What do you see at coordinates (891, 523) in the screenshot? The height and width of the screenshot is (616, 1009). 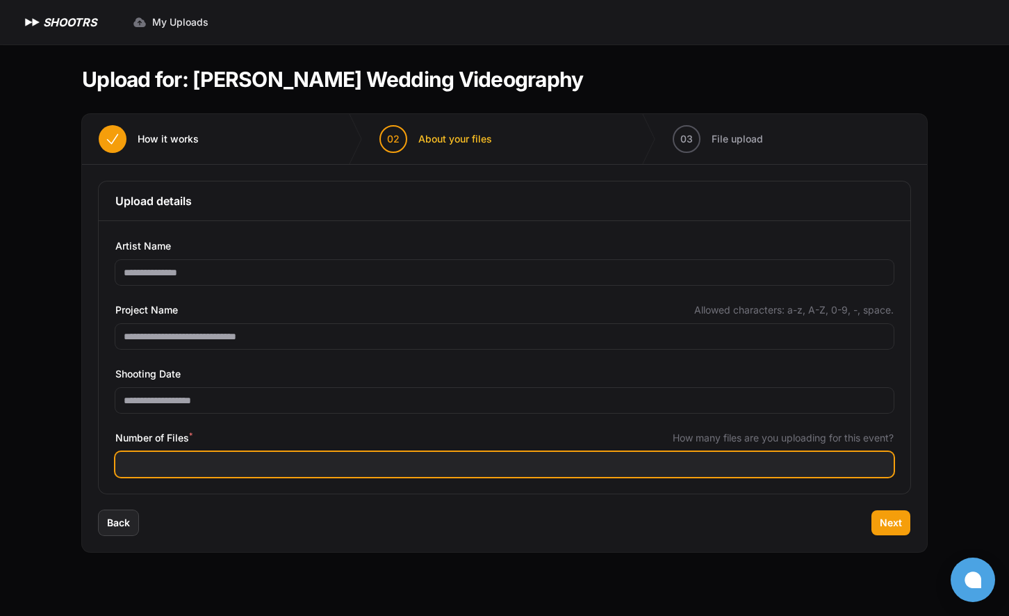 I see `span: Next` at bounding box center [891, 523].